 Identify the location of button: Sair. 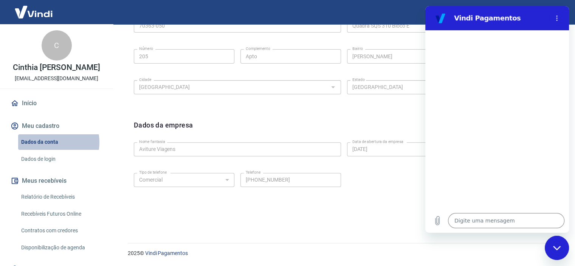
(553, 12).